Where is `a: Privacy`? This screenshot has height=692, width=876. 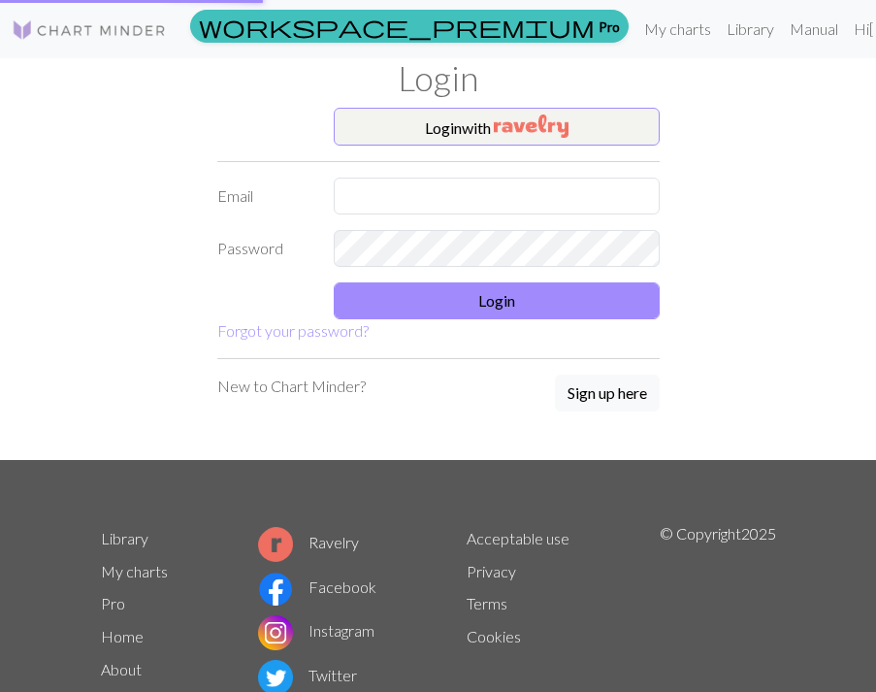 a: Privacy is located at coordinates (491, 571).